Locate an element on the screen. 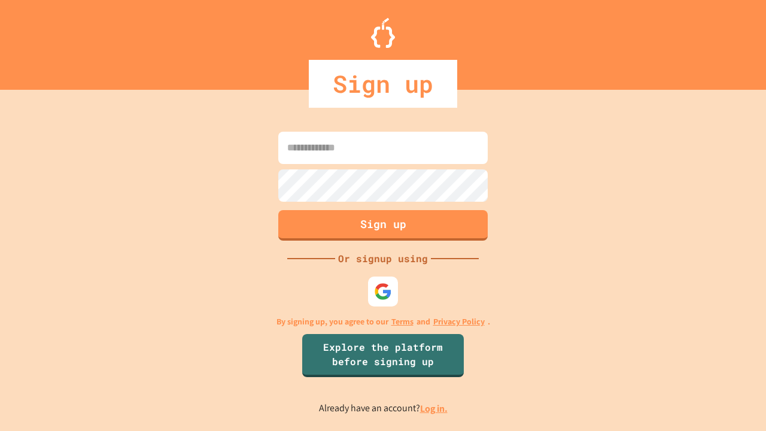  a: Terms is located at coordinates (402, 321).